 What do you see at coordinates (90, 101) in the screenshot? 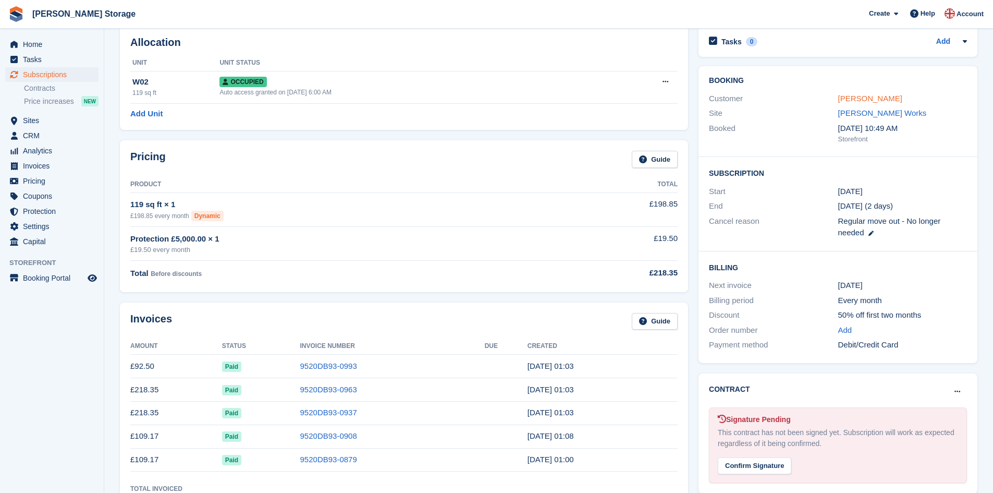
I see `div: NEW` at bounding box center [90, 101].